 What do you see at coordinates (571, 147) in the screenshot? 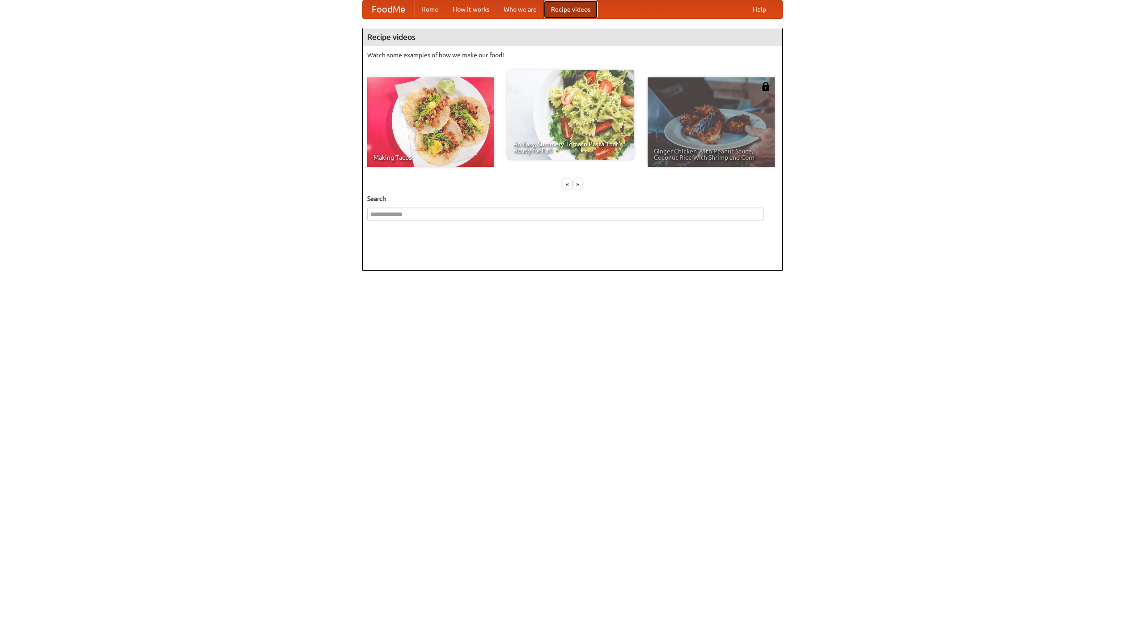
I see `span: An Easy, Summery Tomato Pasta That's Ready for Fall` at bounding box center [571, 147].